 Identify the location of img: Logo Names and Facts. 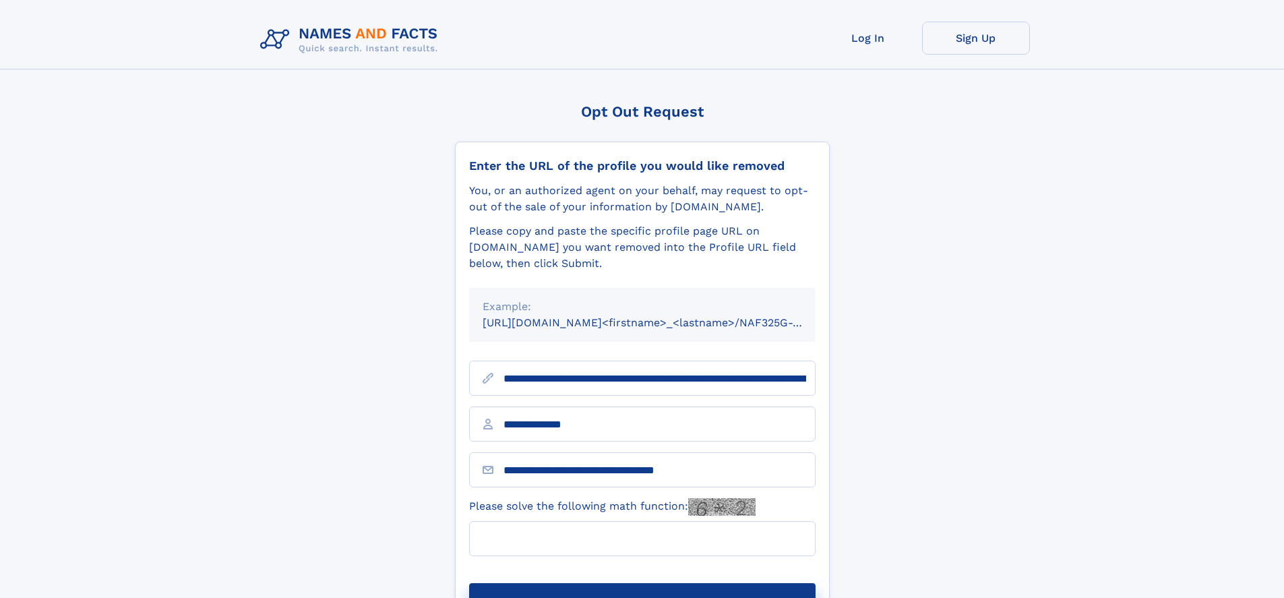
(352, 40).